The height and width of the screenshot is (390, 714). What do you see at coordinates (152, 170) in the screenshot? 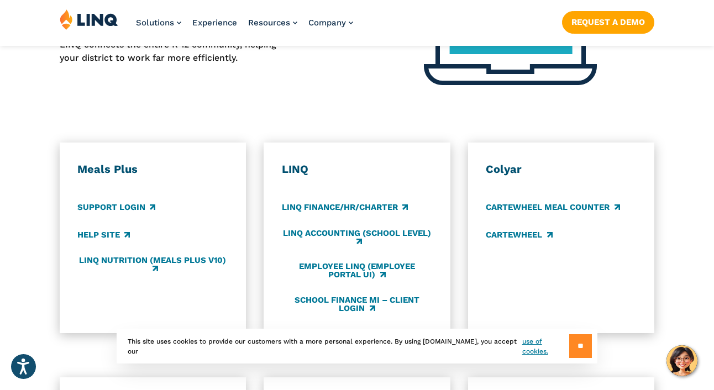
I see `h3: Meals Plus` at bounding box center [152, 170].